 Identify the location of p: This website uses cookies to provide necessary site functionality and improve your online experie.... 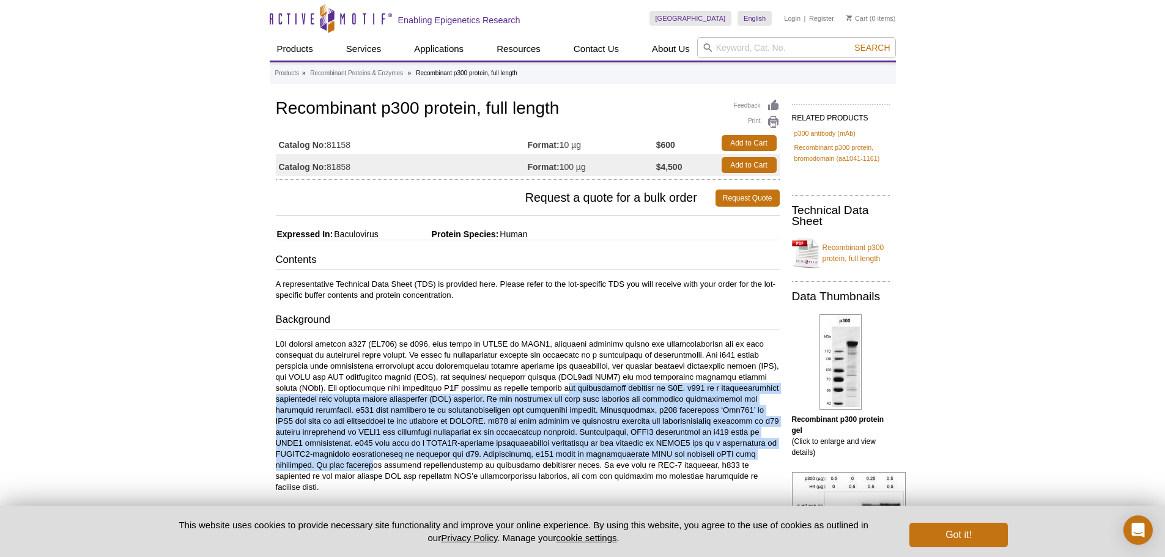
(524, 531).